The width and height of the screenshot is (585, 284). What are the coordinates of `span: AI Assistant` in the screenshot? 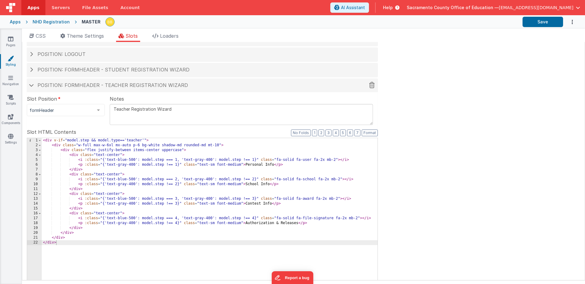 It's located at (353, 8).